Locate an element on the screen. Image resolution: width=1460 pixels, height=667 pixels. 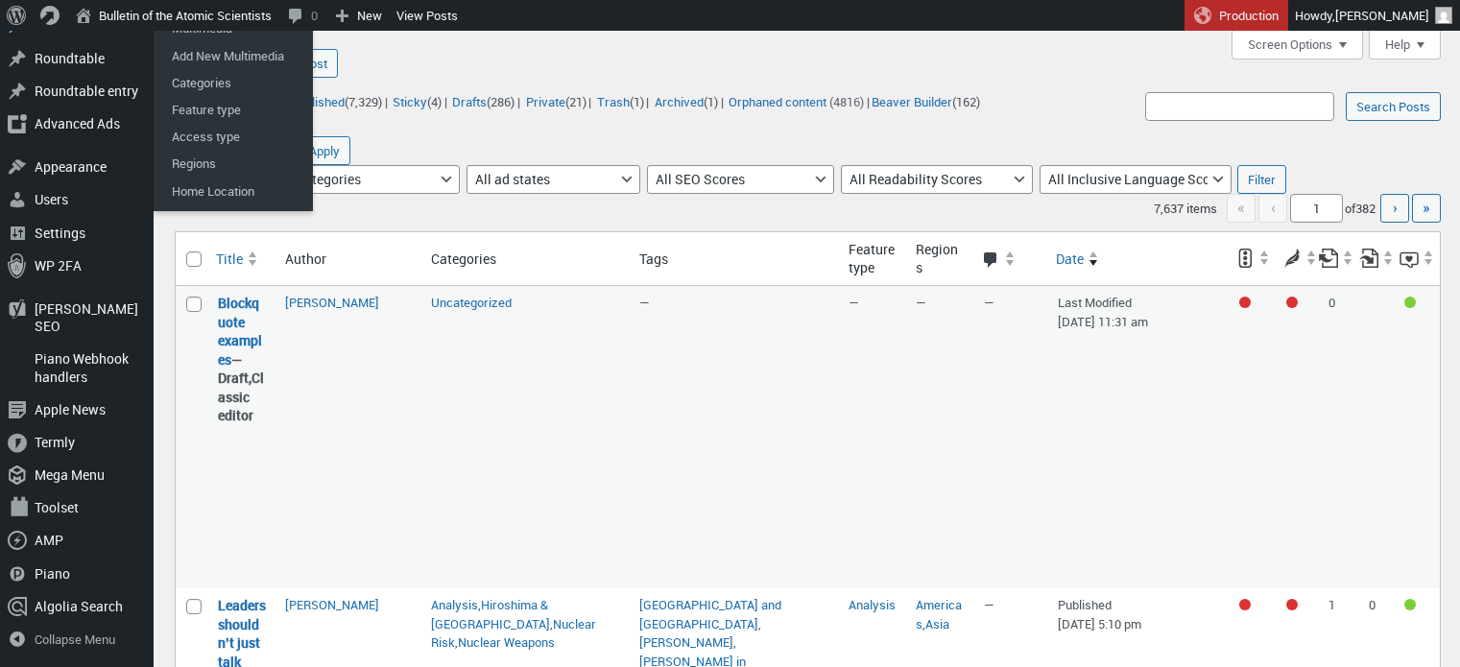
a: Date is located at coordinates (1137, 259).